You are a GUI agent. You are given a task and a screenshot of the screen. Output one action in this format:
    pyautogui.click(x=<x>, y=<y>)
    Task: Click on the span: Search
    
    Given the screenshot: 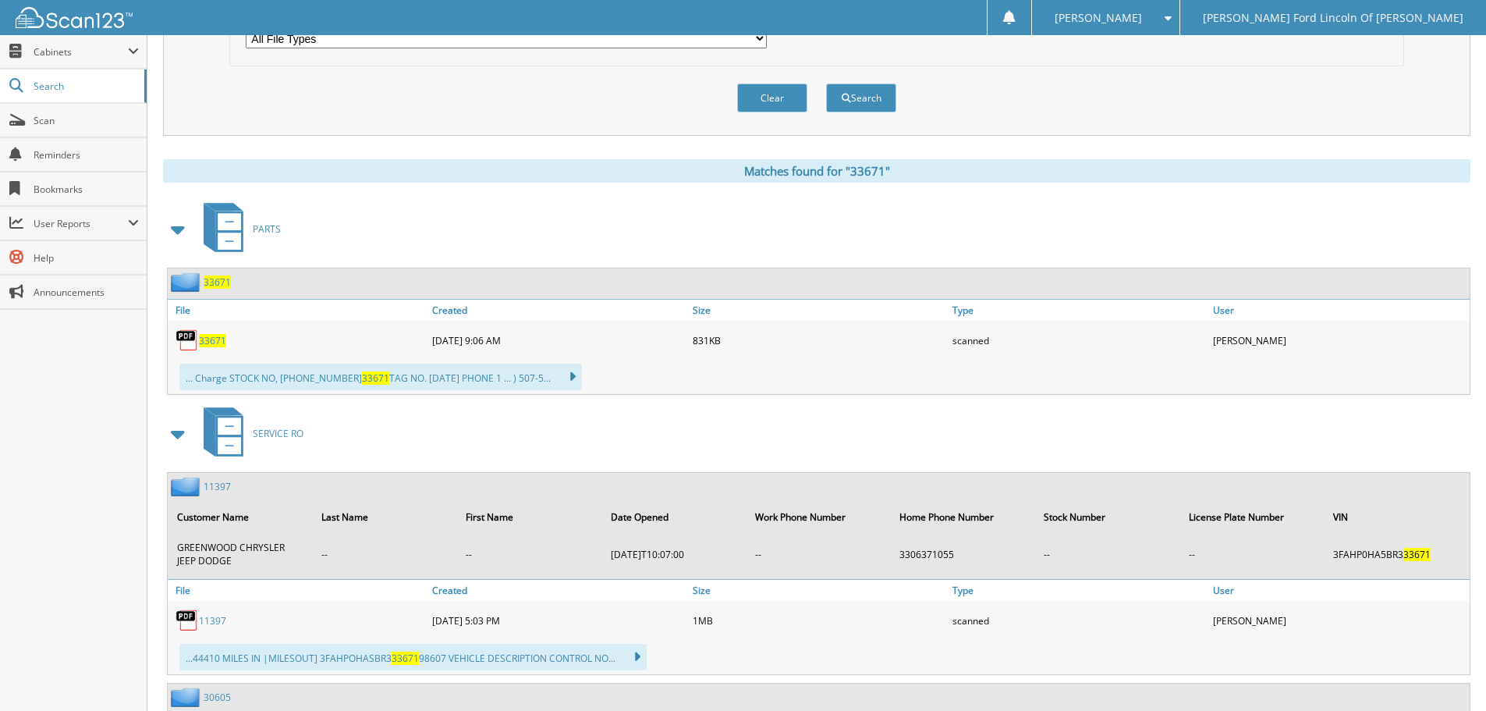 What is the action you would take?
    pyautogui.click(x=85, y=86)
    